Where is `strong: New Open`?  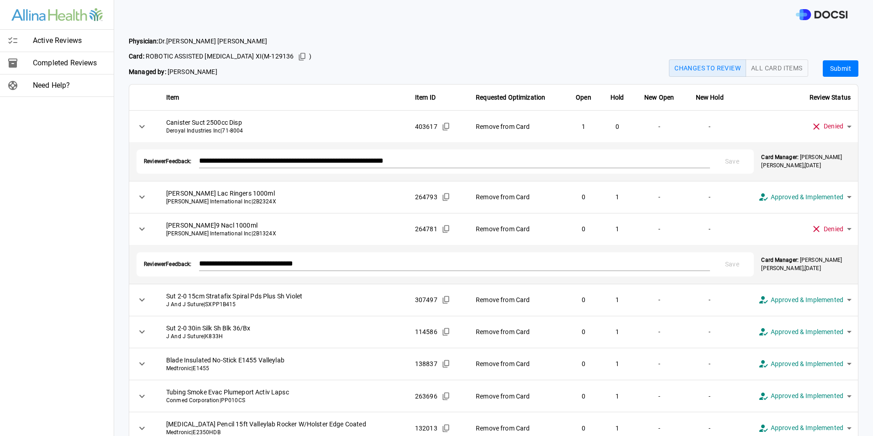 strong: New Open is located at coordinates (659, 97).